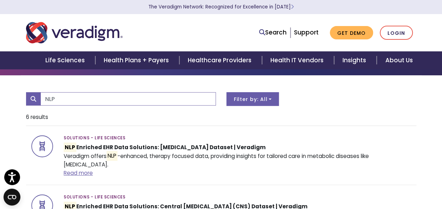  What do you see at coordinates (66, 60) in the screenshot?
I see `a: Life Sciences` at bounding box center [66, 60].